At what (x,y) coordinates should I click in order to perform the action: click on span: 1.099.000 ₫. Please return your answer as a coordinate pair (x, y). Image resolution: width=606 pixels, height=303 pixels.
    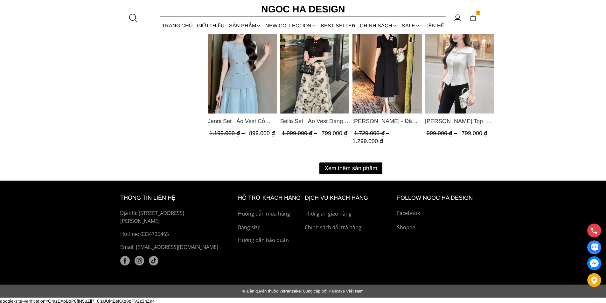
    Looking at the image, I should click on (300, 133).